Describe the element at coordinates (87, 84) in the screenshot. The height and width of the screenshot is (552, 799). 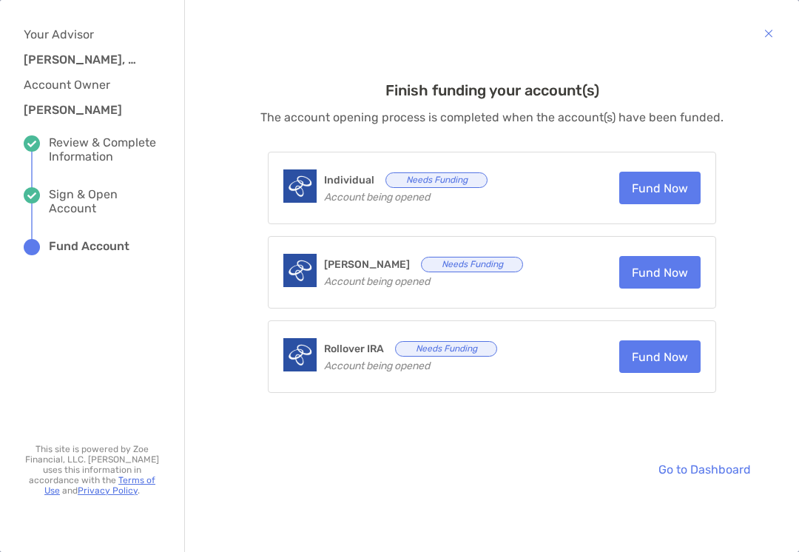
I see `h4: Account Owner` at that location.